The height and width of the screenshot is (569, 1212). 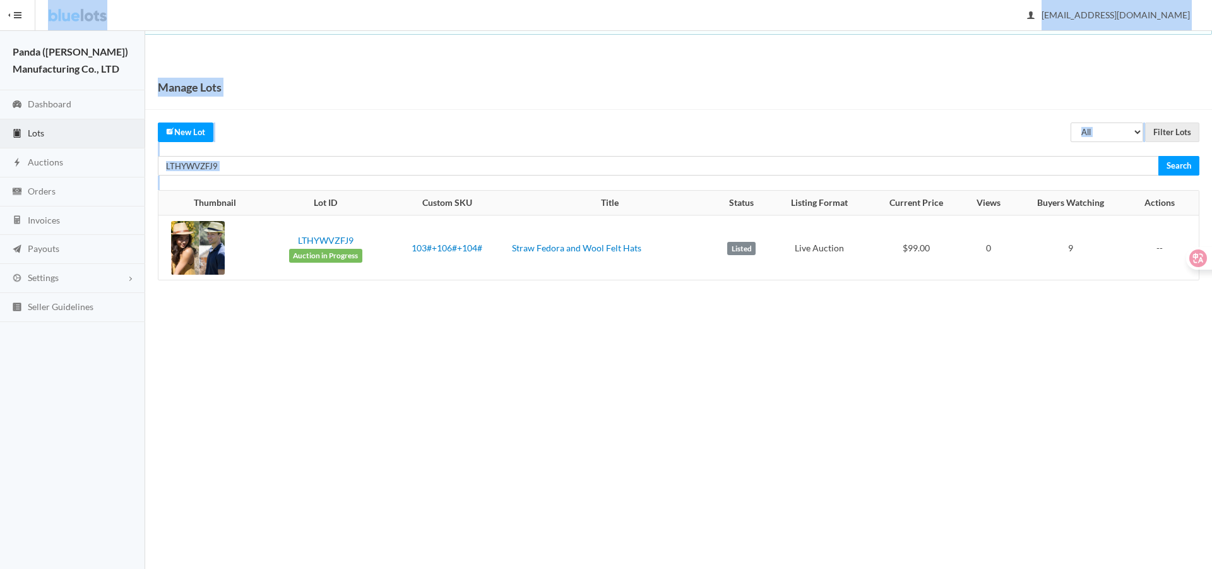 I want to click on th: Views, so click(x=988, y=203).